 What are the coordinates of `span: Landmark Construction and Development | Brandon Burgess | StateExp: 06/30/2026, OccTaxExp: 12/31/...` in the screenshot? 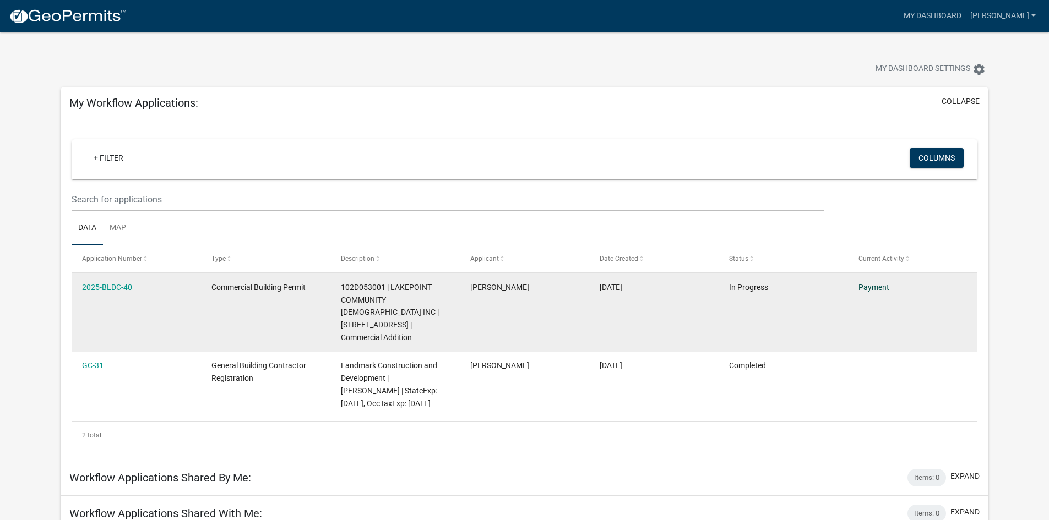 It's located at (389, 384).